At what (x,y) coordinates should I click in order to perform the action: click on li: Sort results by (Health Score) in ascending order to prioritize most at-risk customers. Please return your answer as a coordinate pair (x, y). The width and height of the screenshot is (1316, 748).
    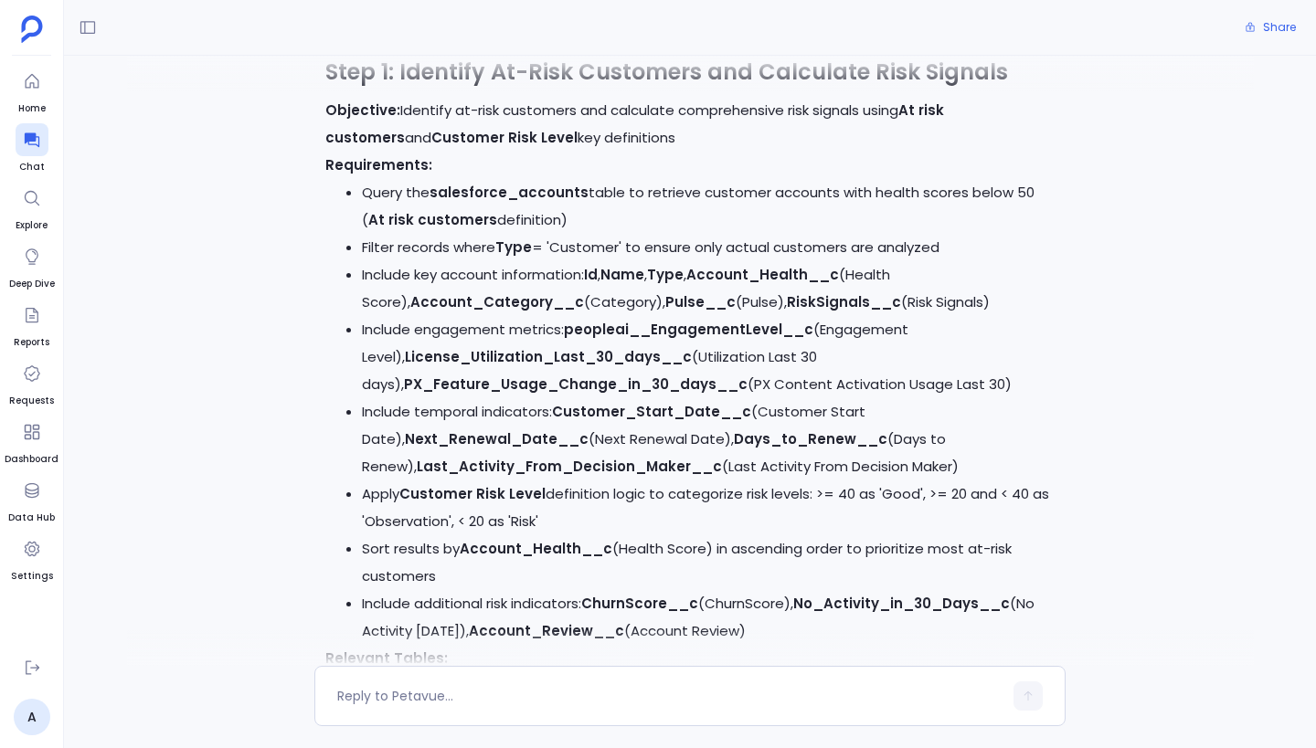
    Looking at the image, I should click on (708, 563).